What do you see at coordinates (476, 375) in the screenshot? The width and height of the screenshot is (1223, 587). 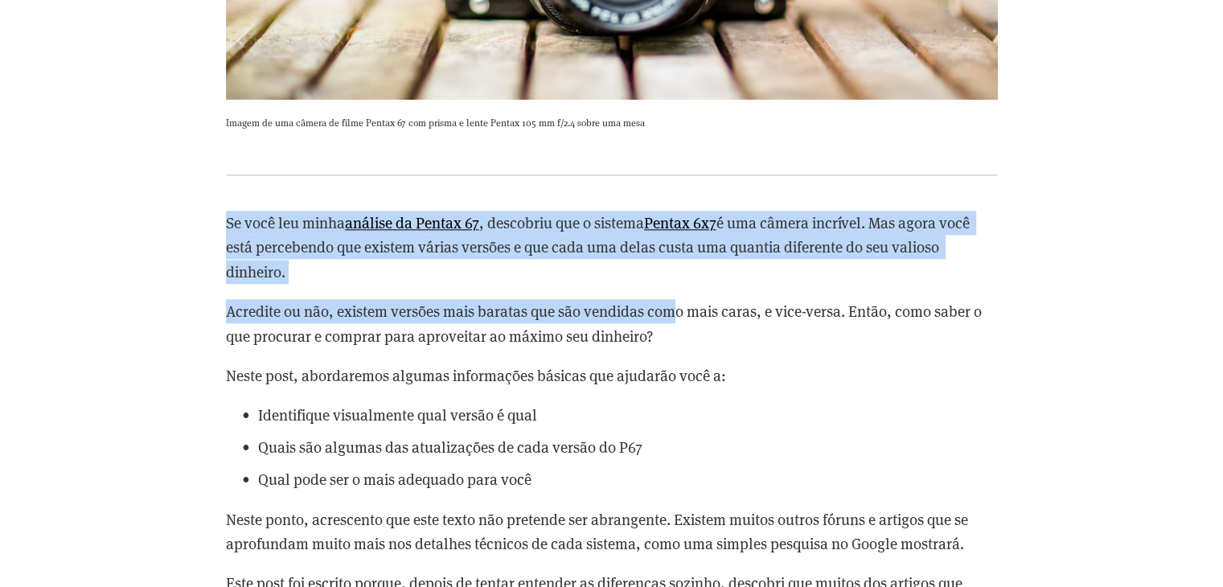 I see `font: Neste post, abordaremos algumas informações básicas que ajudarão você a:` at bounding box center [476, 375].